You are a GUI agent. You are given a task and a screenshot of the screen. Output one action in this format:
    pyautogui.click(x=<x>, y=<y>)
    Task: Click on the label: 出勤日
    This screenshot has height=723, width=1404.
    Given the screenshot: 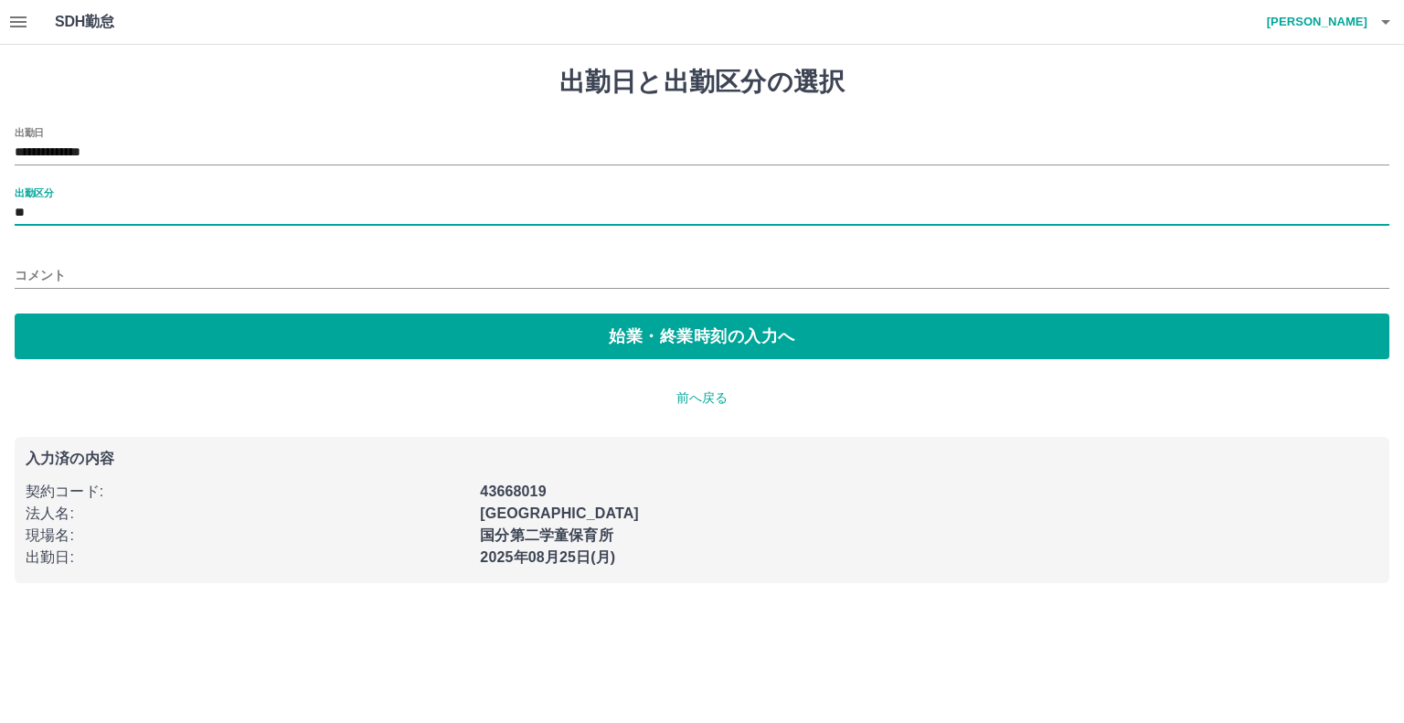 What is the action you would take?
    pyautogui.click(x=29, y=132)
    